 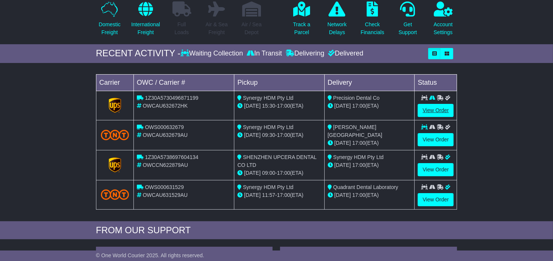 What do you see at coordinates (252, 28) in the screenshot?
I see `p: Air / Sea Depot` at bounding box center [252, 28].